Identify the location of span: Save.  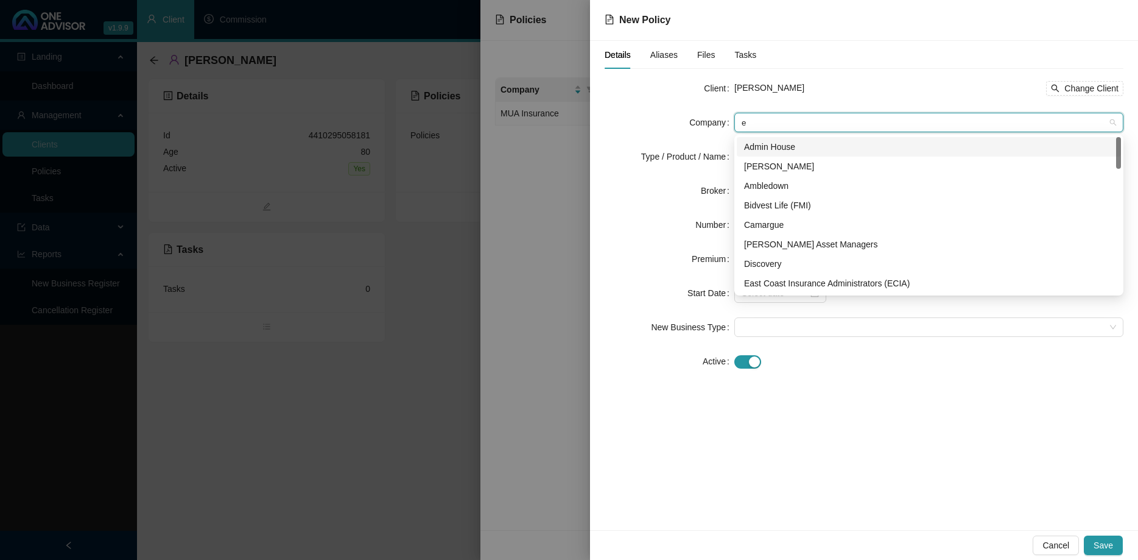
(1104, 545).